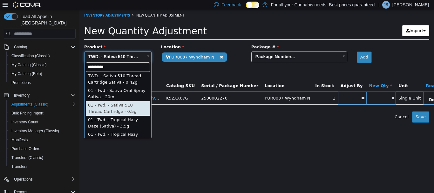 This screenshot has height=193, width=434. I want to click on button: Purchase Orders, so click(42, 149).